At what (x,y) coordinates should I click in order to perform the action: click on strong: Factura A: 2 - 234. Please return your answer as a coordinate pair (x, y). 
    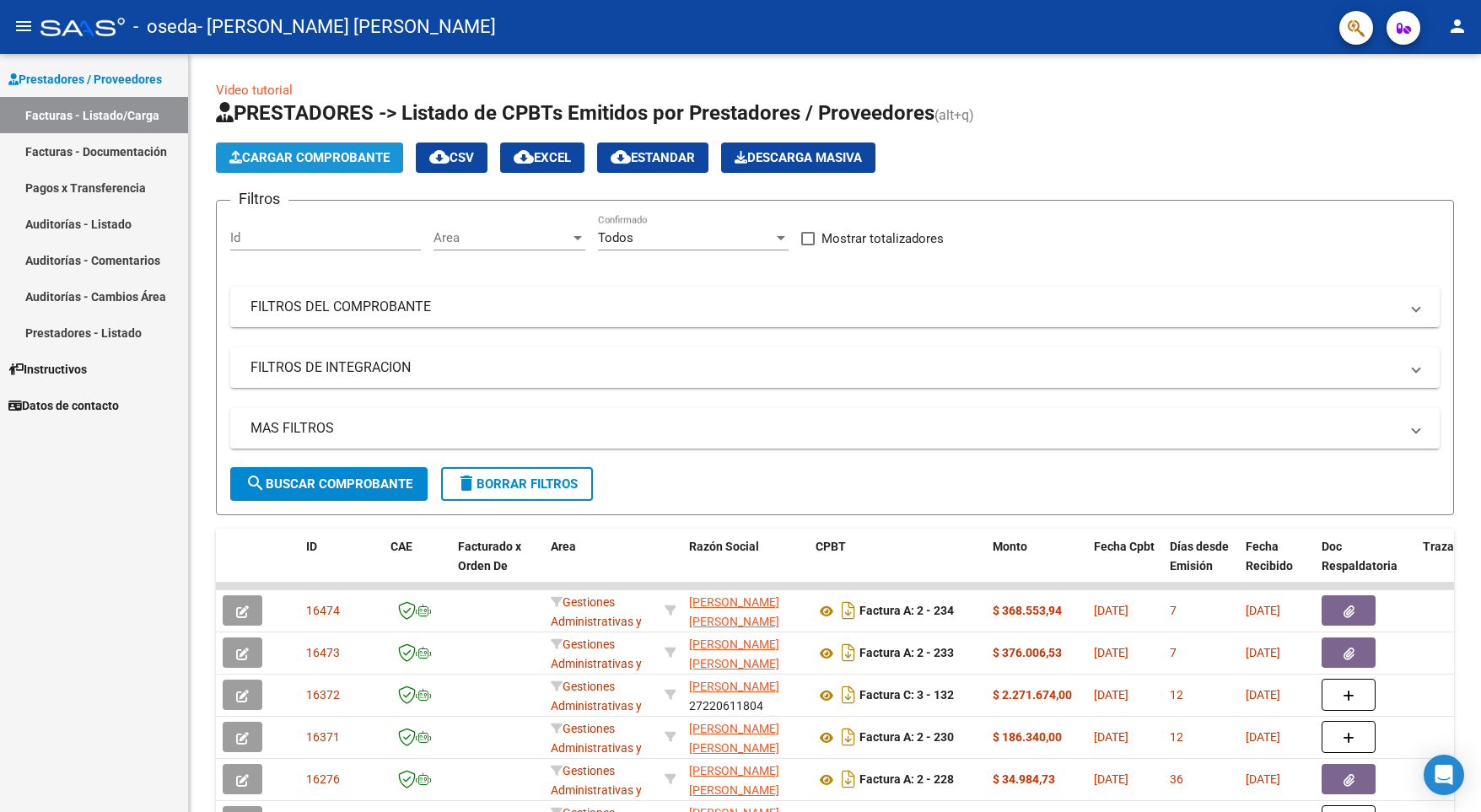
    Looking at the image, I should click on (906, 612).